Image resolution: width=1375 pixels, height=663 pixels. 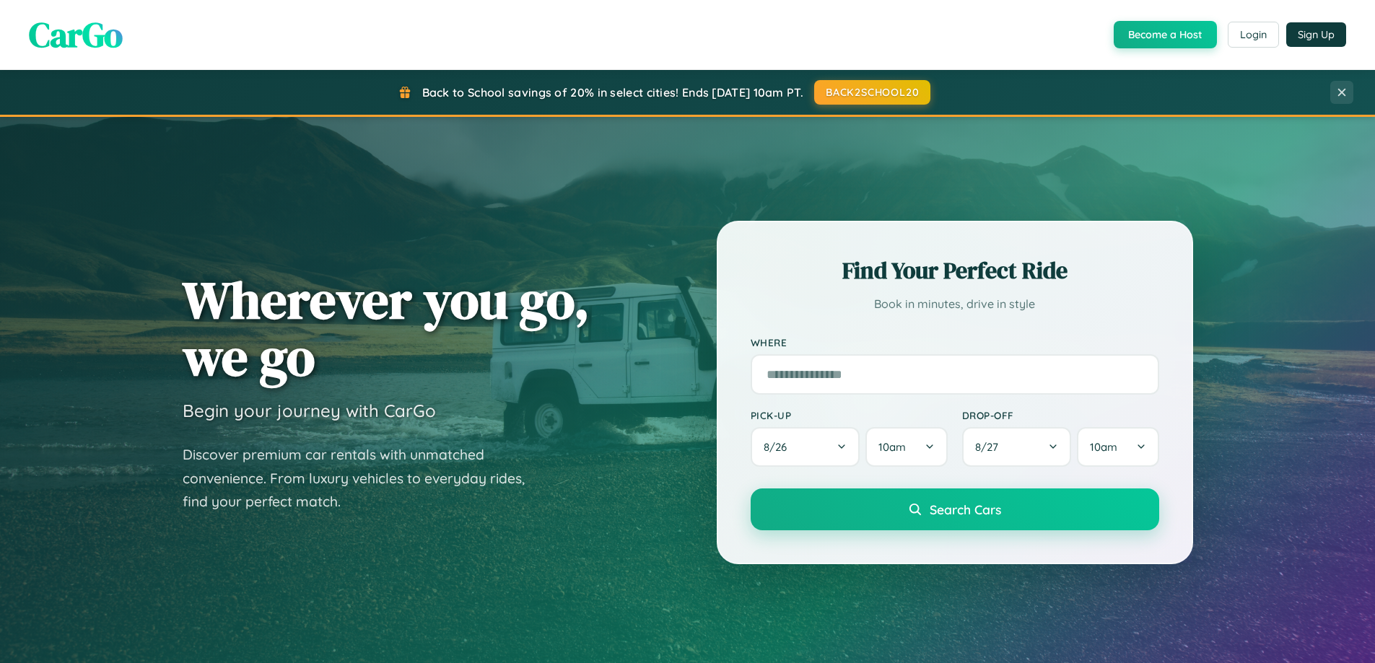 What do you see at coordinates (955, 304) in the screenshot?
I see `p: Book in minutes, drive in style` at bounding box center [955, 304].